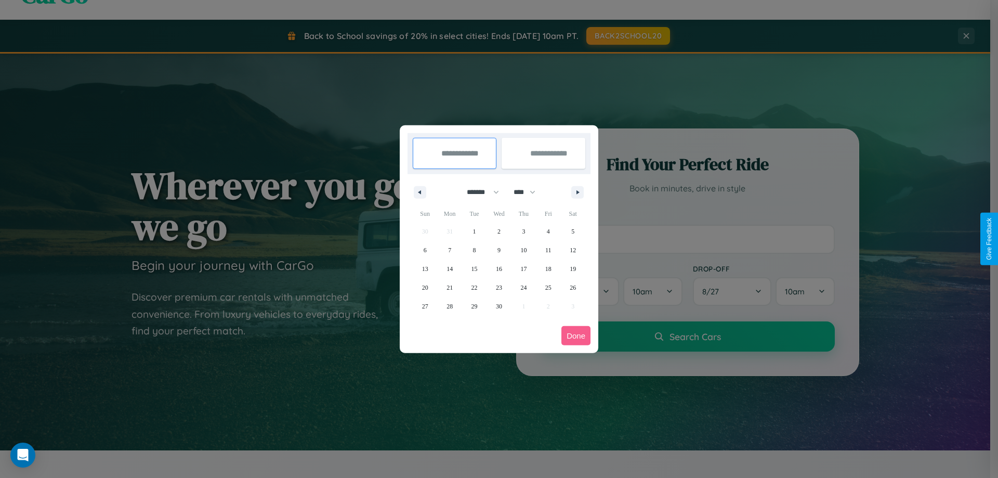  What do you see at coordinates (573, 288) in the screenshot?
I see `span: 26` at bounding box center [573, 288].